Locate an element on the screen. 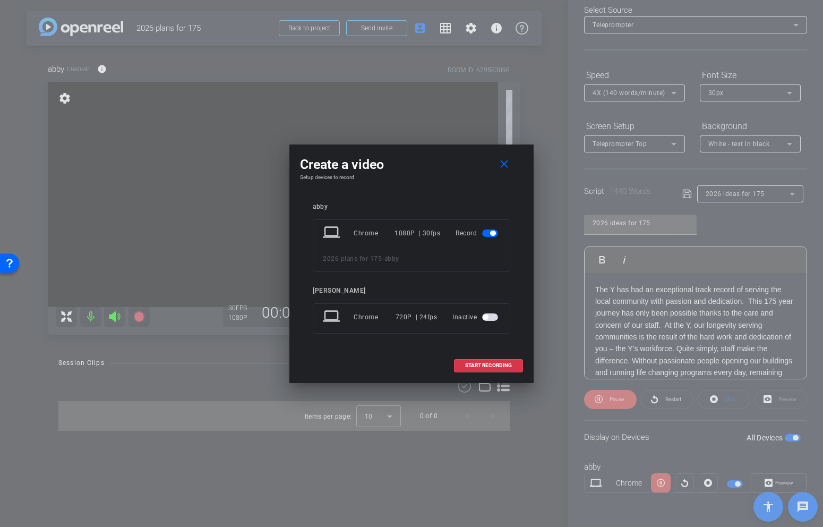 The width and height of the screenshot is (823, 527). span: START RECORDING is located at coordinates (489, 365).